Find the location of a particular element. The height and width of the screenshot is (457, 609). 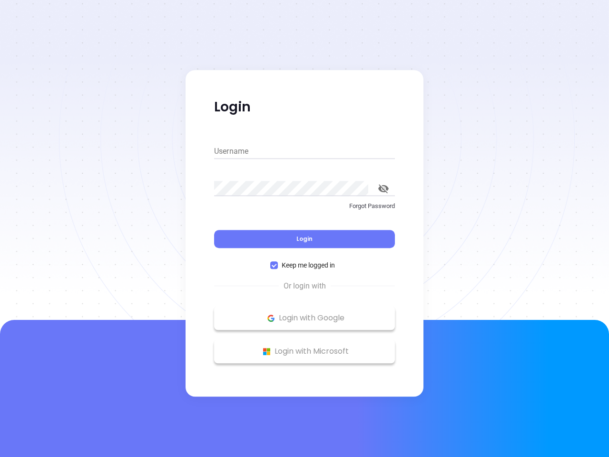

p: Forgot Password is located at coordinates (305, 206).